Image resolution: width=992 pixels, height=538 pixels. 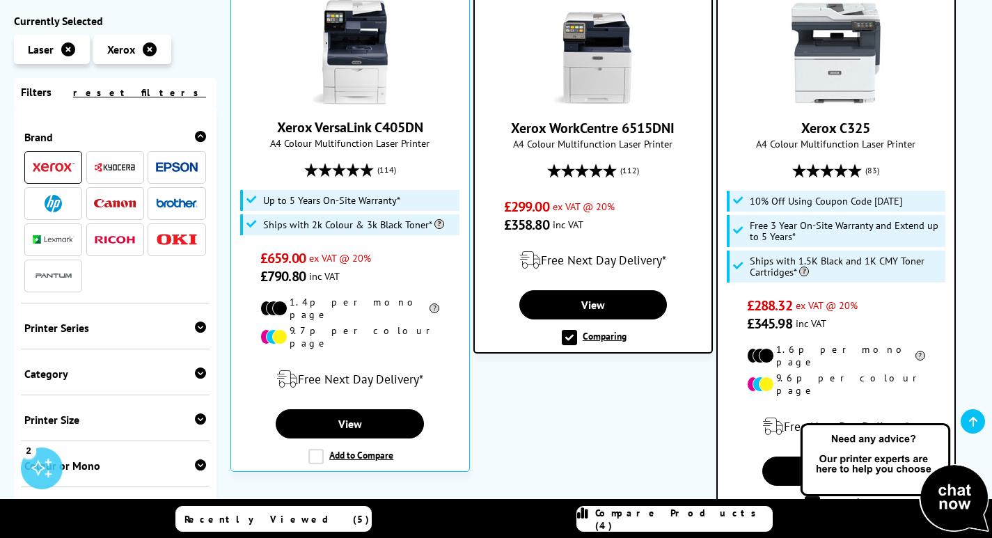 What do you see at coordinates (353, 225) in the screenshot?
I see `span: Ships with 2k Colour & 3k Black Toner*` at bounding box center [353, 225].